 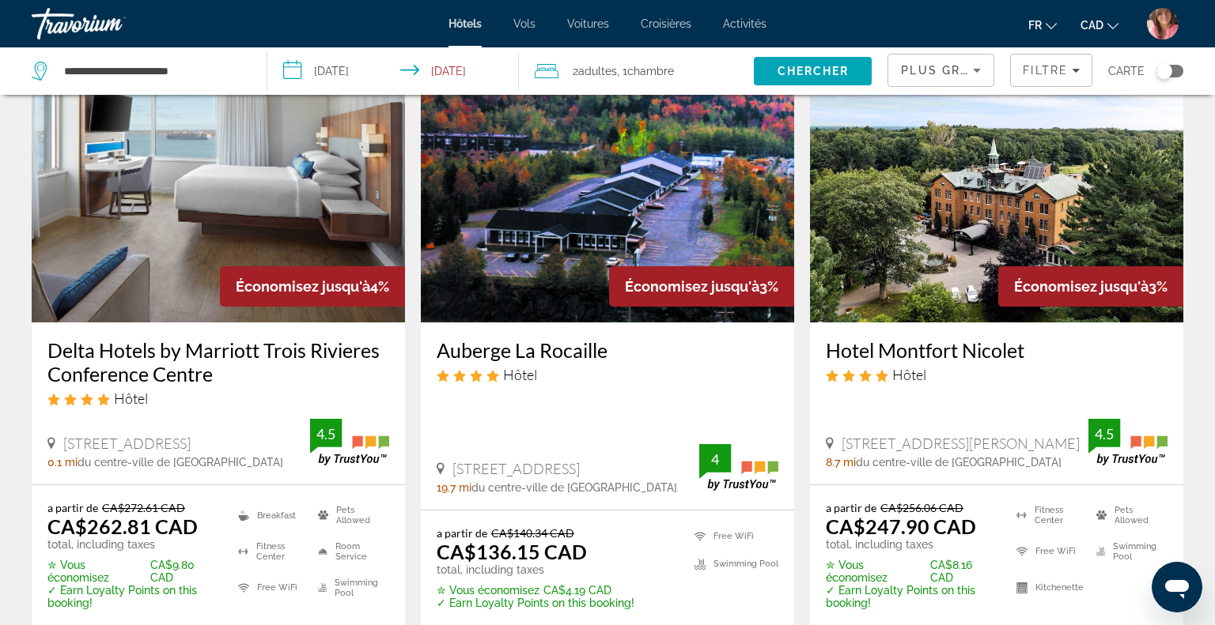 I want to click on button: Change currency, so click(x=1099, y=25).